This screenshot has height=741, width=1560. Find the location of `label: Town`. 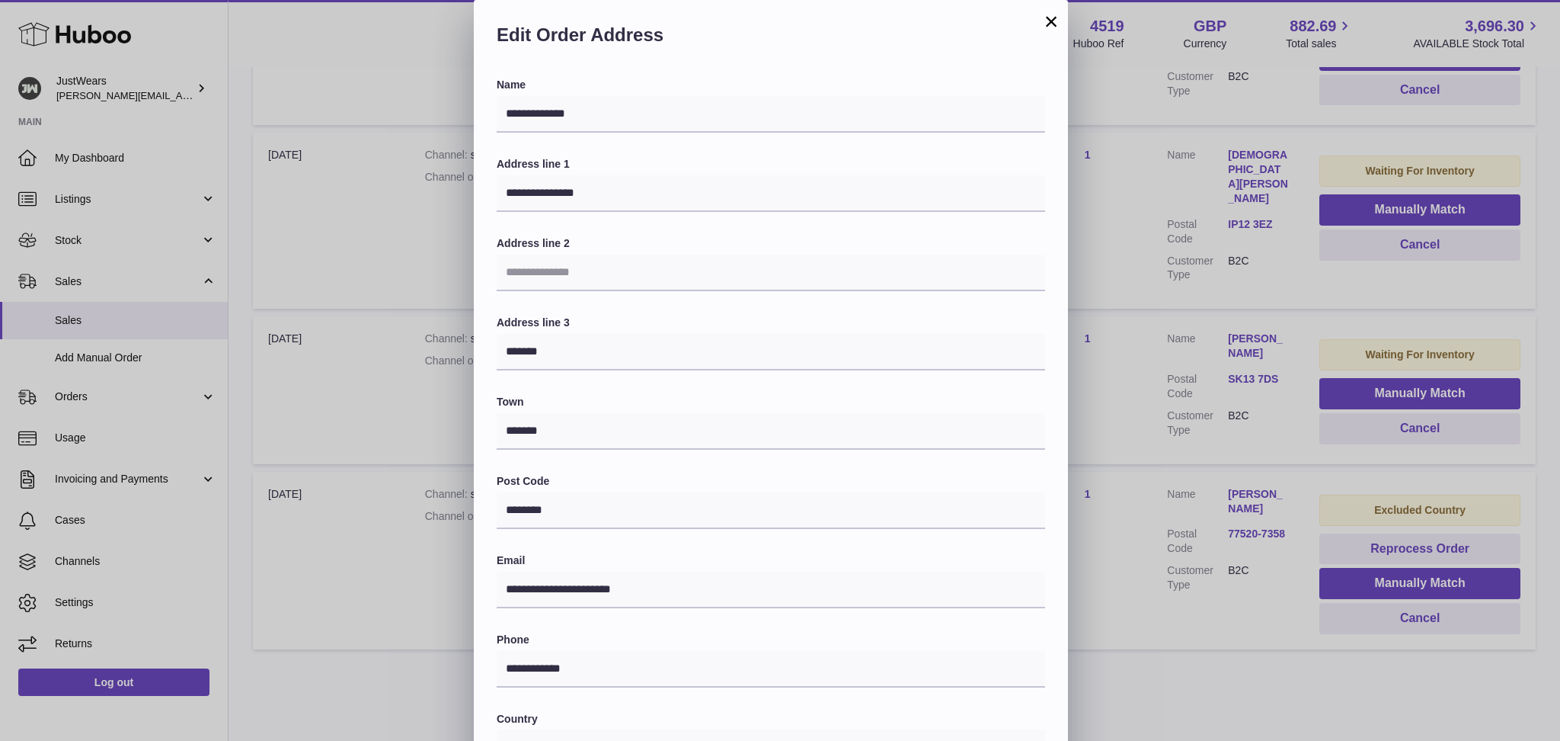

label: Town is located at coordinates (771, 402).